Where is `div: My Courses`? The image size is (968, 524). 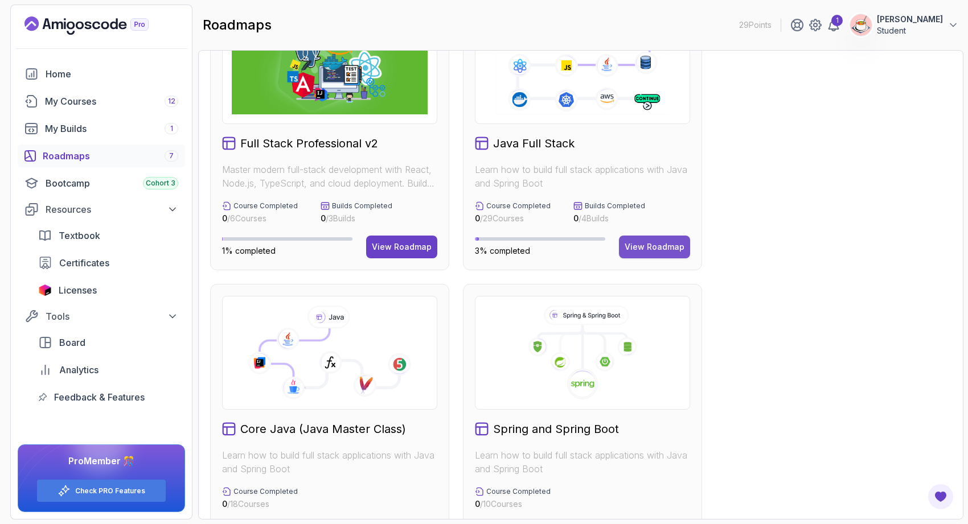 div: My Courses is located at coordinates (112, 101).